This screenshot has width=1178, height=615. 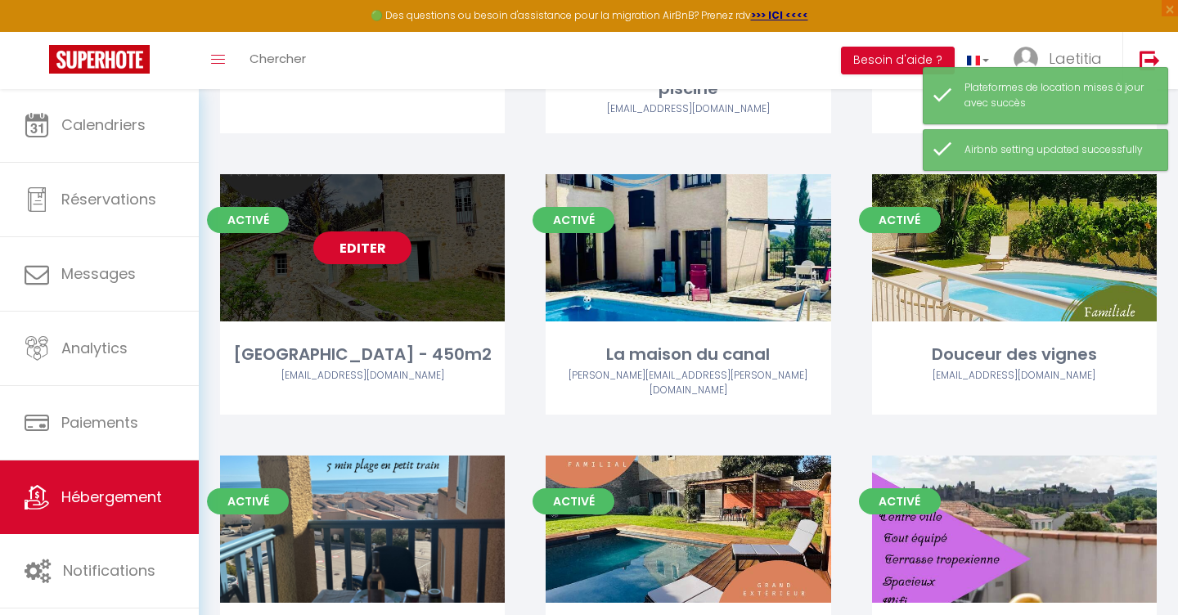 I want to click on div: Airbnb setting updated successfully, so click(x=1057, y=150).